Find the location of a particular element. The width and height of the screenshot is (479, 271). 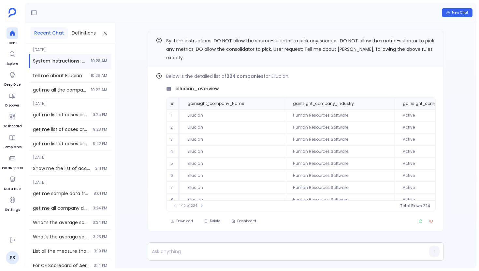

span: Total Rows: is located at coordinates (412, 206).